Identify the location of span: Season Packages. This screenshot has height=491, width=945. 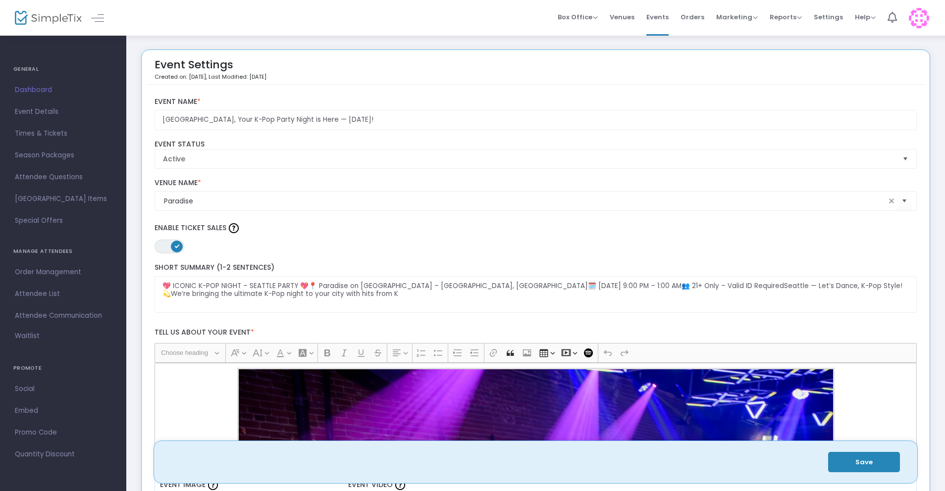
(63, 155).